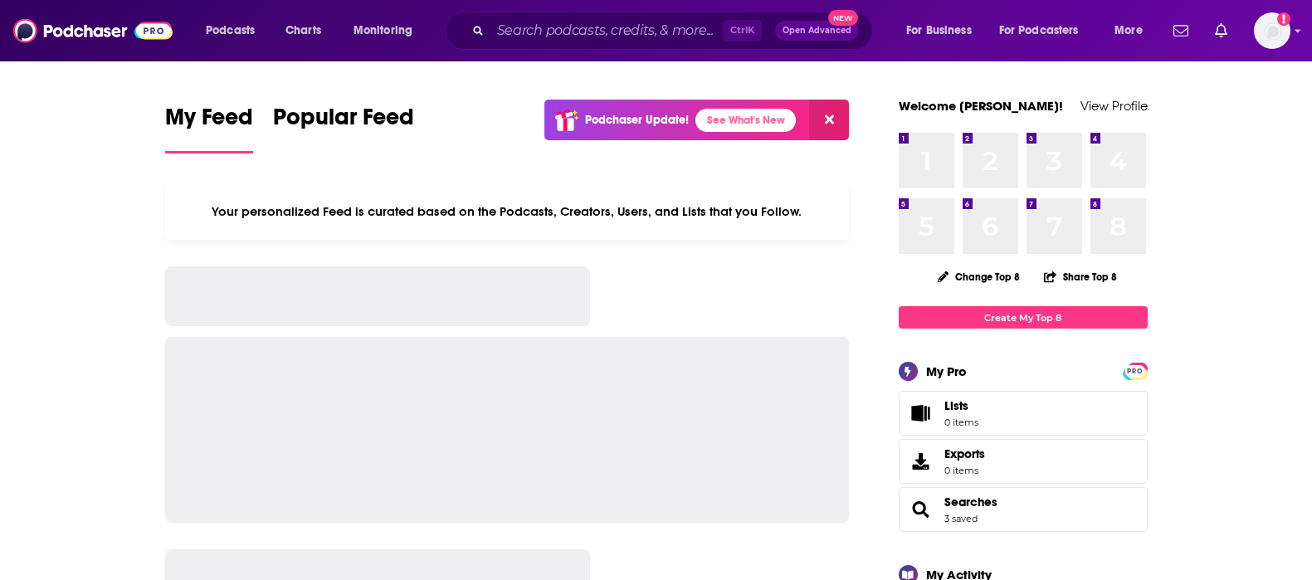  Describe the element at coordinates (1114, 105) in the screenshot. I see `a: View Profile` at that location.